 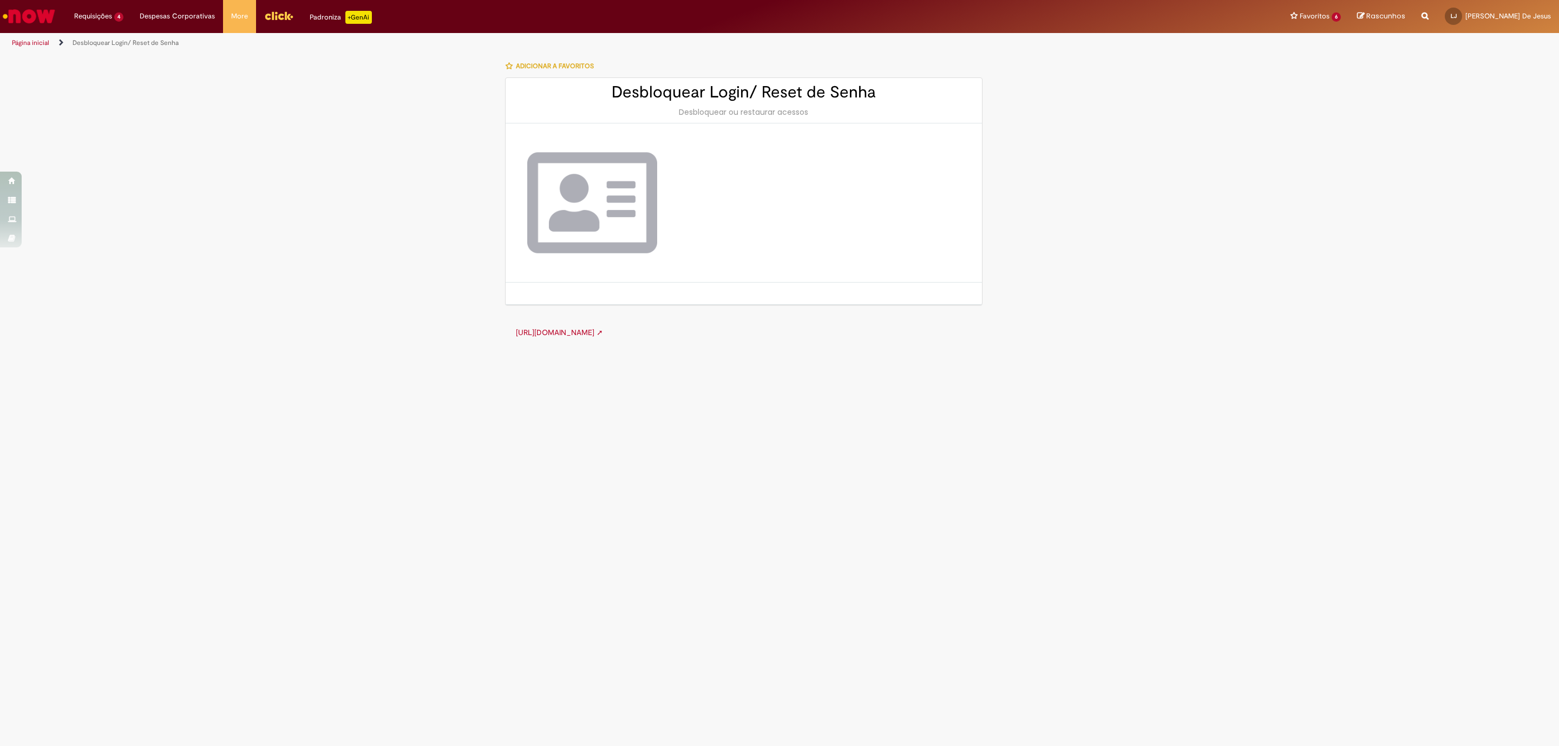 What do you see at coordinates (1381, 16) in the screenshot?
I see `a: Rascunhos` at bounding box center [1381, 16].